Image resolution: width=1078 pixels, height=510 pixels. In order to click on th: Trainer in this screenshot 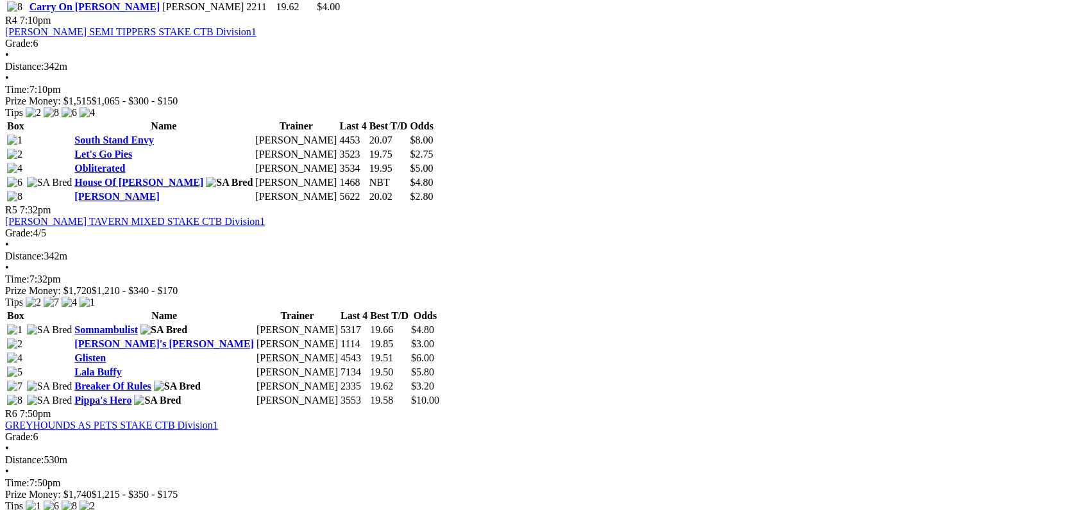, I will do `click(296, 126)`.